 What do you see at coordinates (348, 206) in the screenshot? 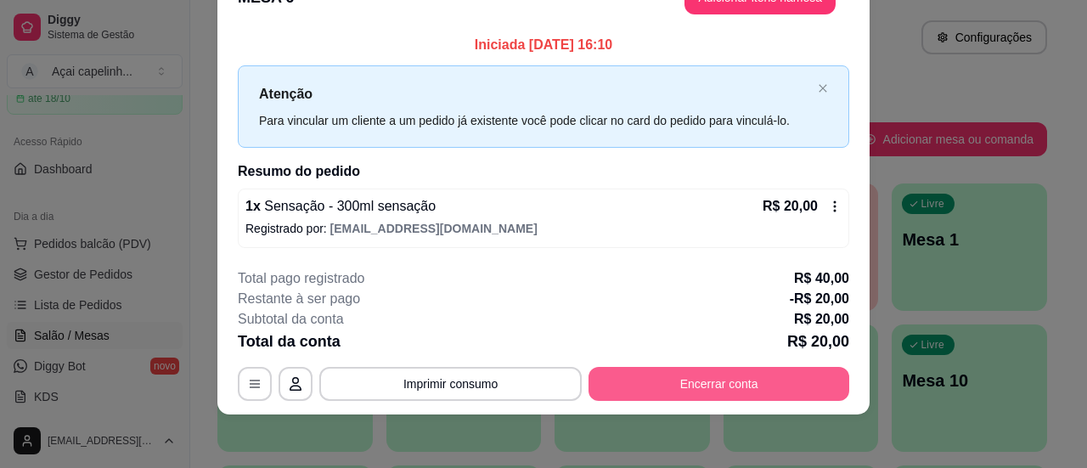
I see `span: Sensação - 300ml sensação` at bounding box center [348, 206].